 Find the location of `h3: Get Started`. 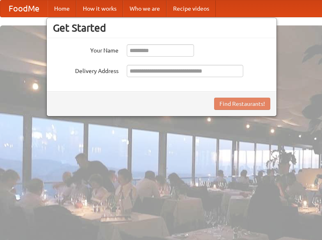

h3: Get Started is located at coordinates (162, 28).